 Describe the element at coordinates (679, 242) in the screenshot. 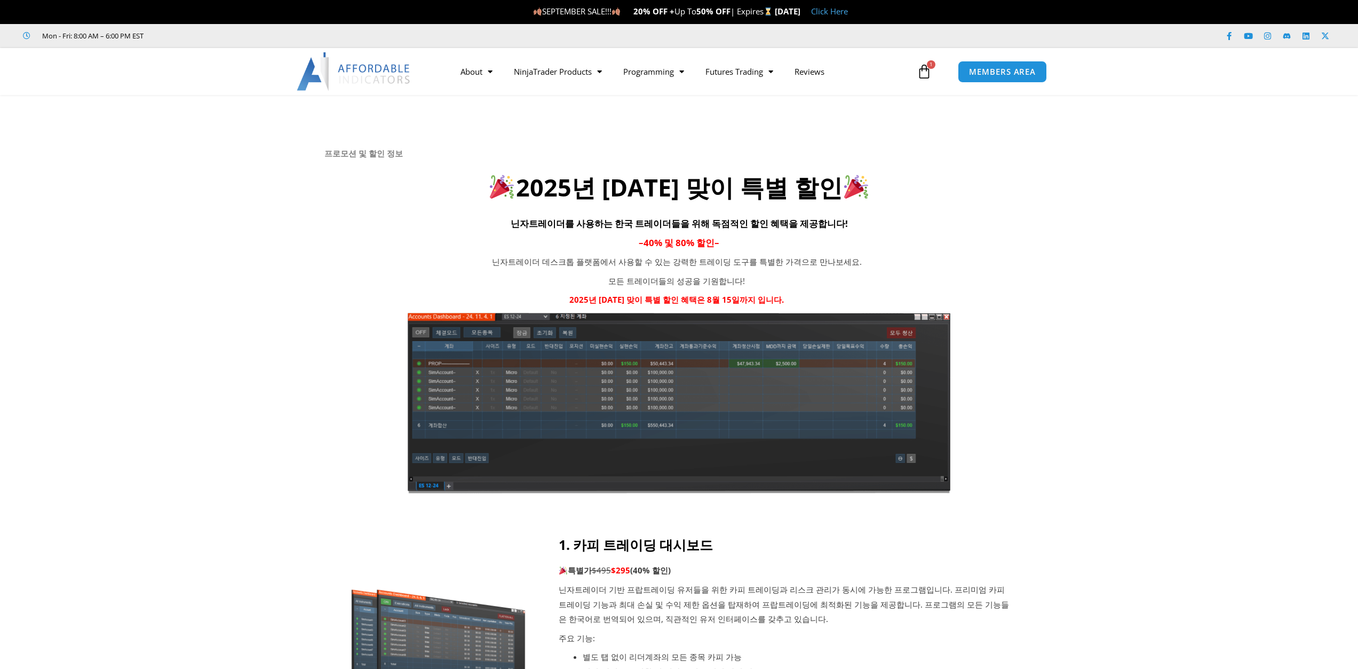

I see `span: 40% 및 80% 할인` at that location.